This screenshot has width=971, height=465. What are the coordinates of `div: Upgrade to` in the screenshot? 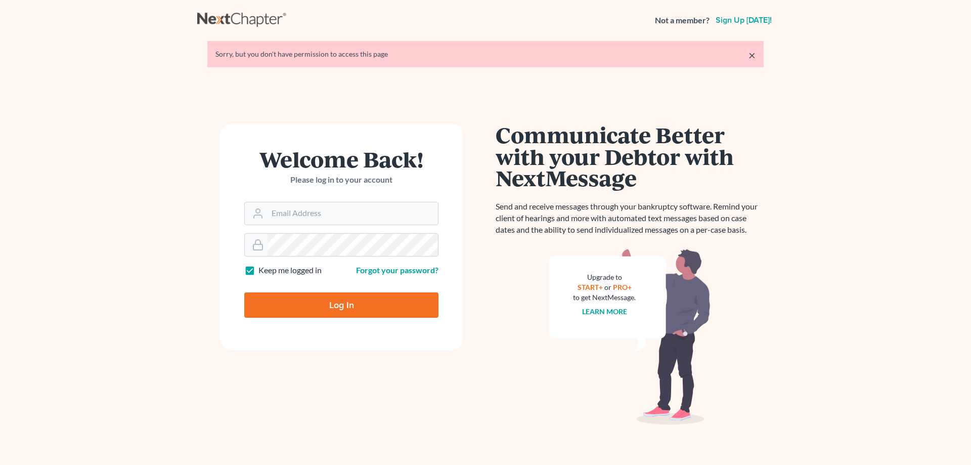 It's located at (605, 277).